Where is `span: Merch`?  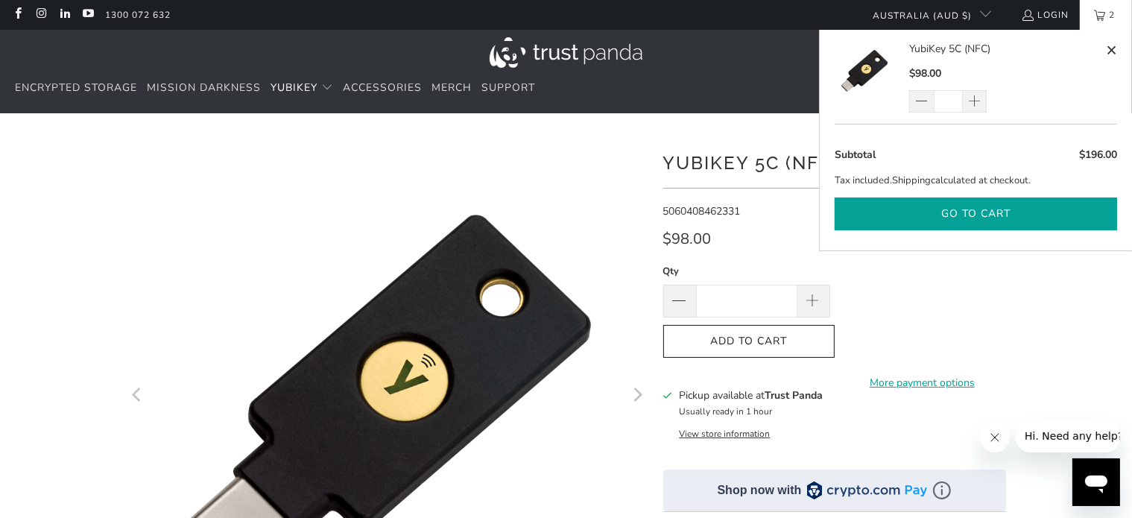
span: Merch is located at coordinates (452, 87).